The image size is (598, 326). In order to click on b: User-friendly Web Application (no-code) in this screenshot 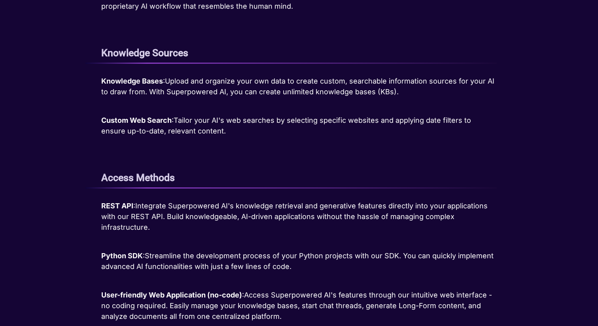, I will do `click(172, 294)`.